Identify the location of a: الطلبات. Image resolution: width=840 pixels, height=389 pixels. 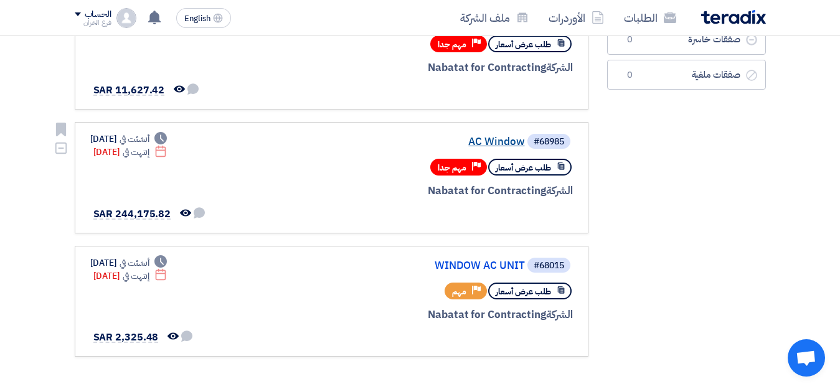
(650, 17).